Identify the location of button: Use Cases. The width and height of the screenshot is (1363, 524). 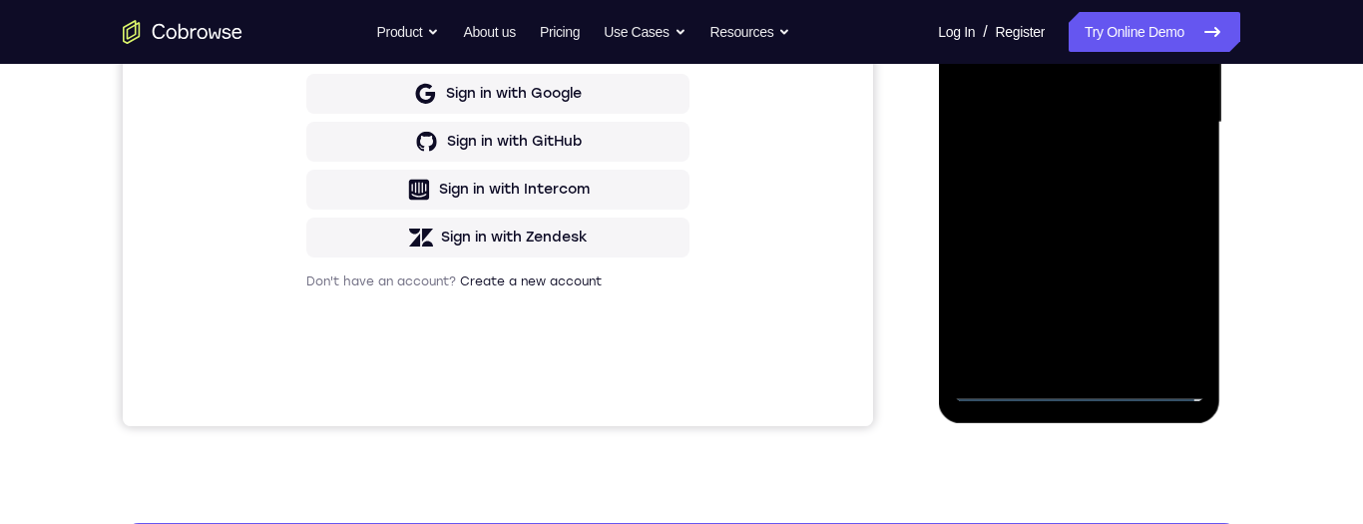
(644, 32).